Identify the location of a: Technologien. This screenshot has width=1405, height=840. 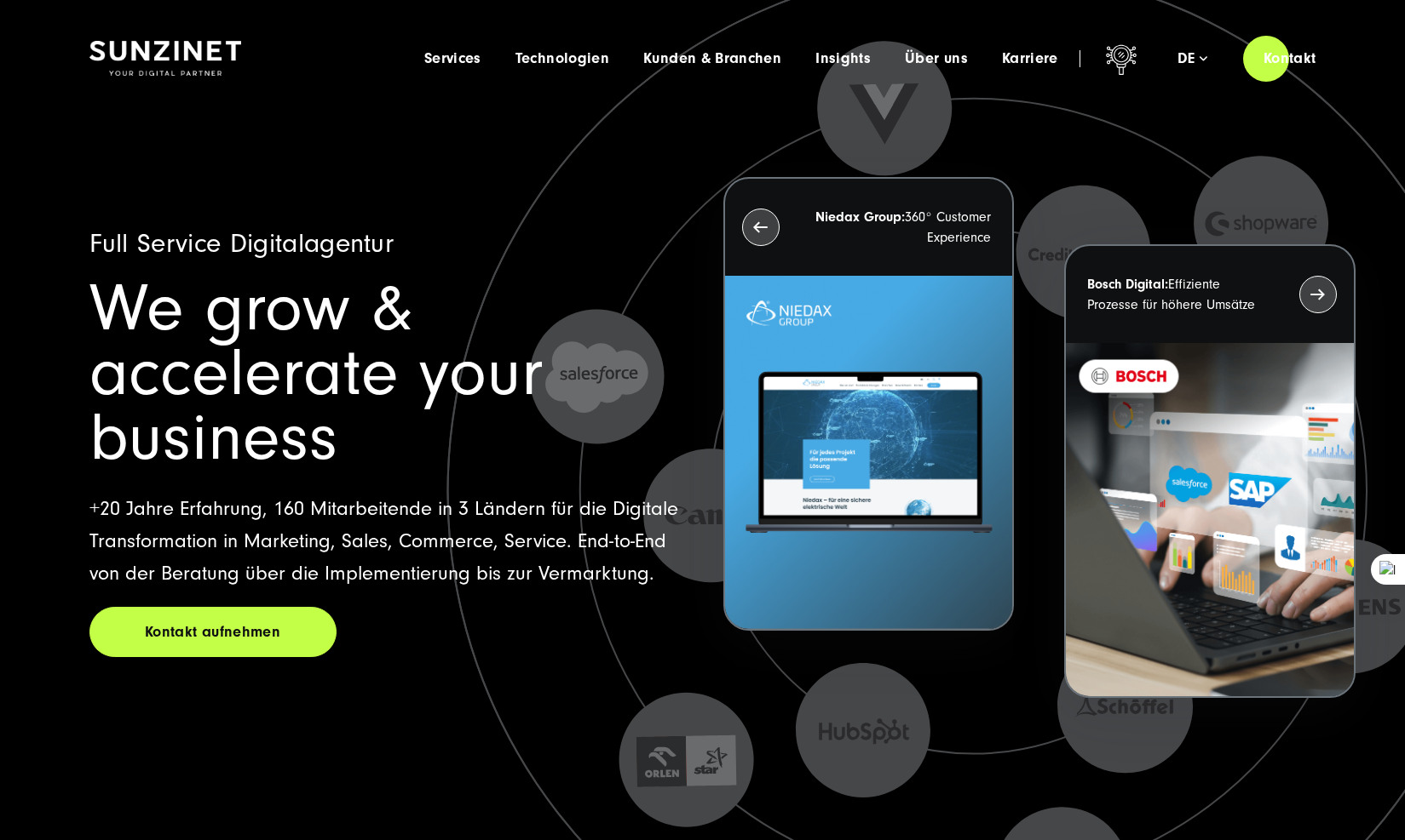
(562, 59).